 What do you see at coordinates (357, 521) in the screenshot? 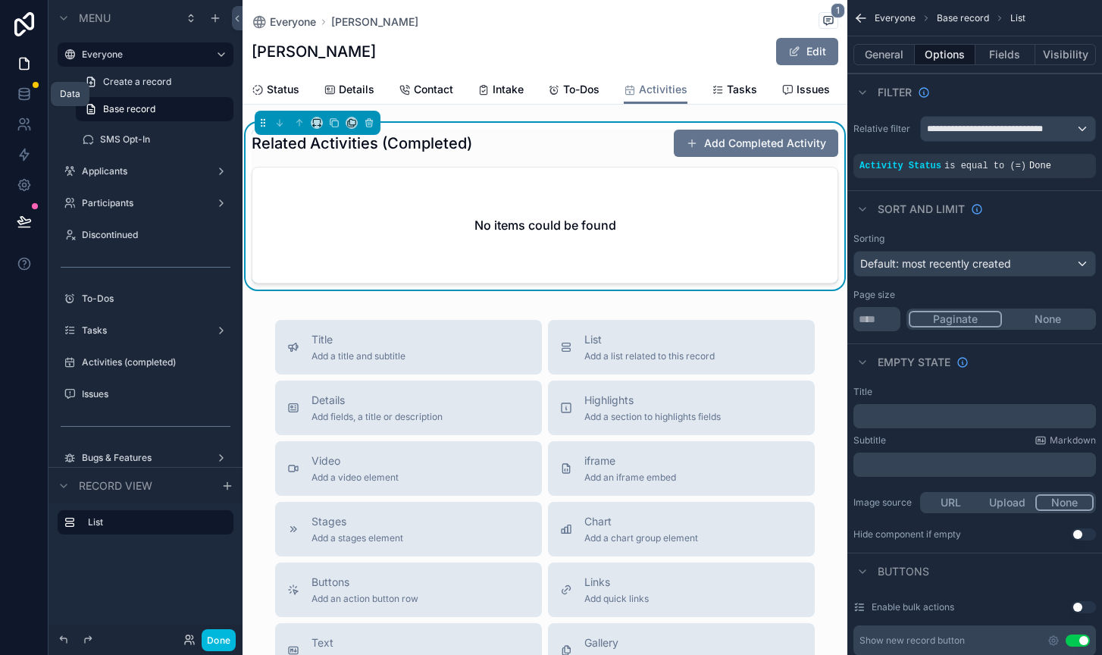
I see `span: Stages` at bounding box center [357, 521].